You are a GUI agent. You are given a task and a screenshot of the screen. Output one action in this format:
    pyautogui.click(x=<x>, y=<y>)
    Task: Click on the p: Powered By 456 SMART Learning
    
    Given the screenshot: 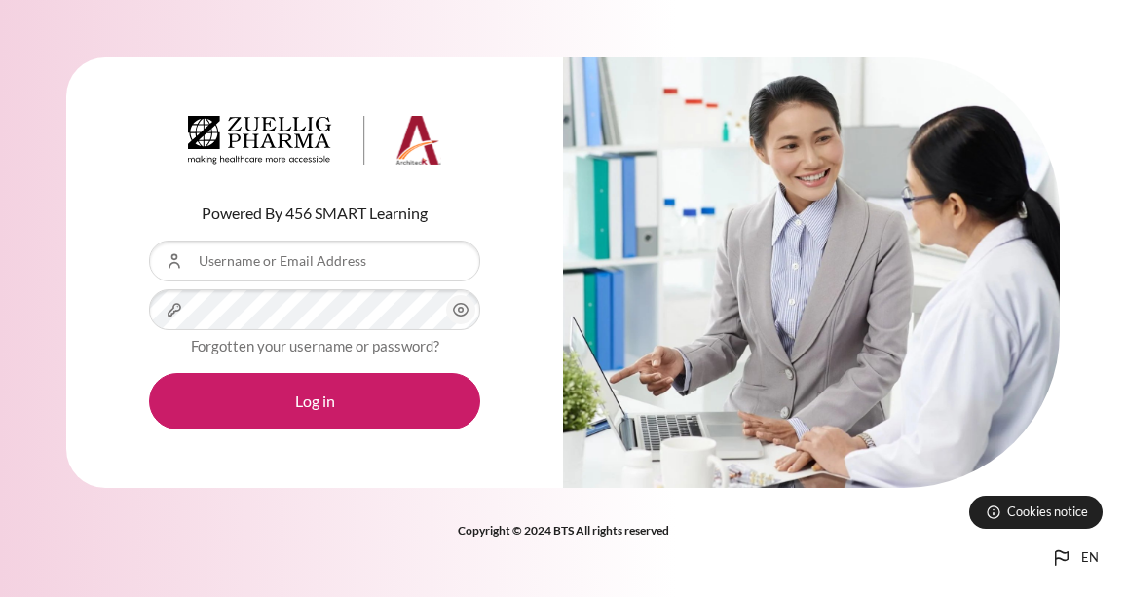 What is the action you would take?
    pyautogui.click(x=315, y=213)
    